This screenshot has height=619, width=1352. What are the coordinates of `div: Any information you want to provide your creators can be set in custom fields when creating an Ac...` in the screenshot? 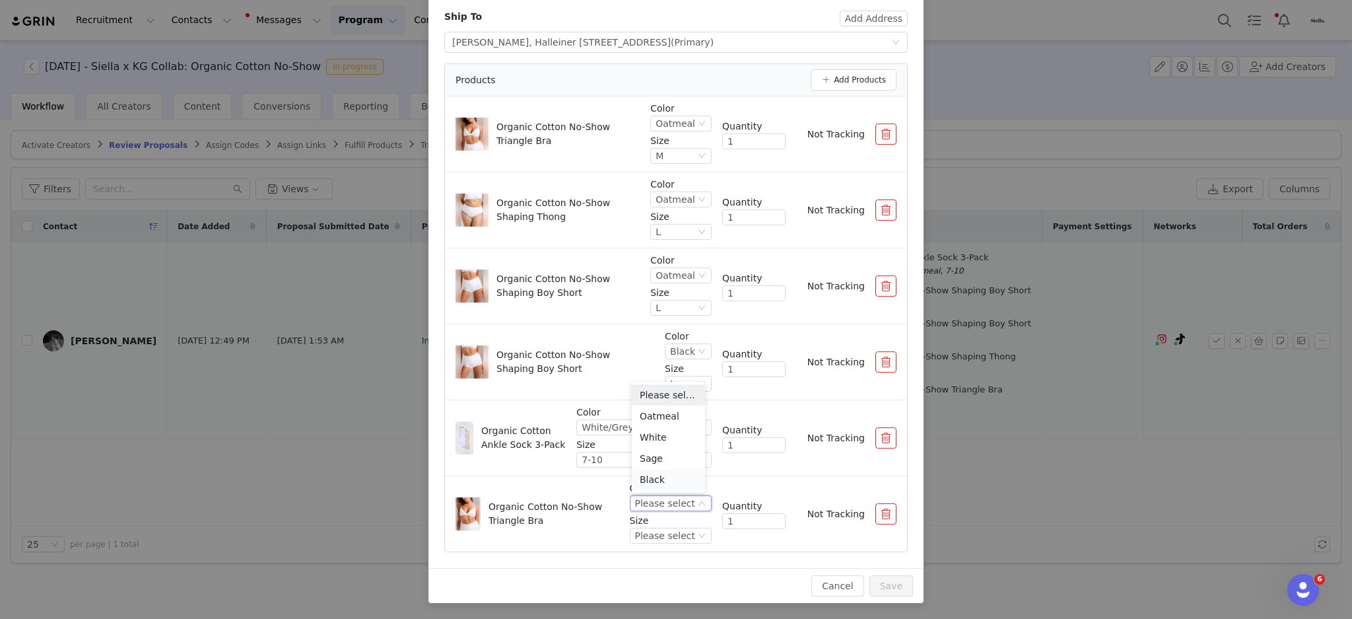 It's located at (114, 207).